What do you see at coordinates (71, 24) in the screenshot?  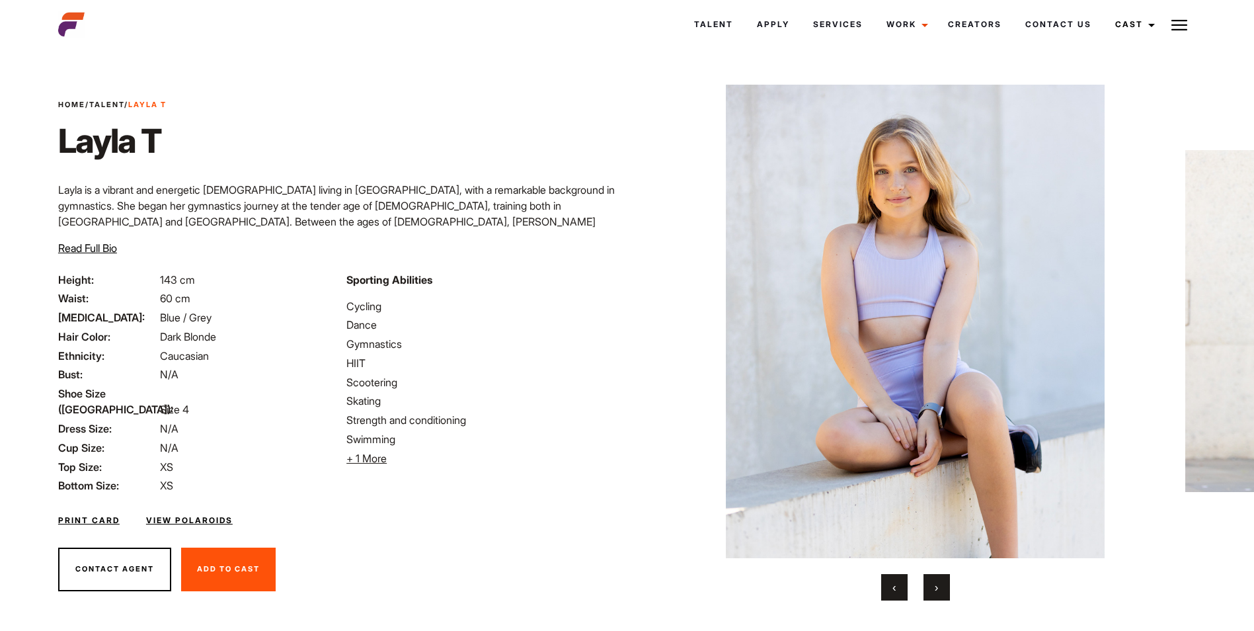 I see `img: cropped-aefm-brand-fav-22-square.png` at bounding box center [71, 24].